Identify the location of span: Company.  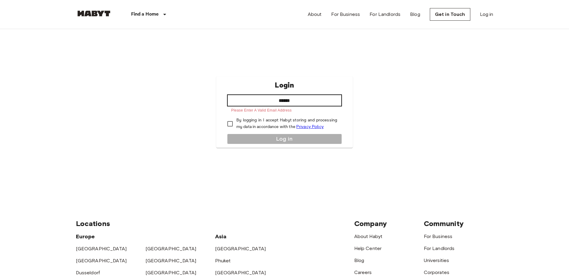
(371, 224).